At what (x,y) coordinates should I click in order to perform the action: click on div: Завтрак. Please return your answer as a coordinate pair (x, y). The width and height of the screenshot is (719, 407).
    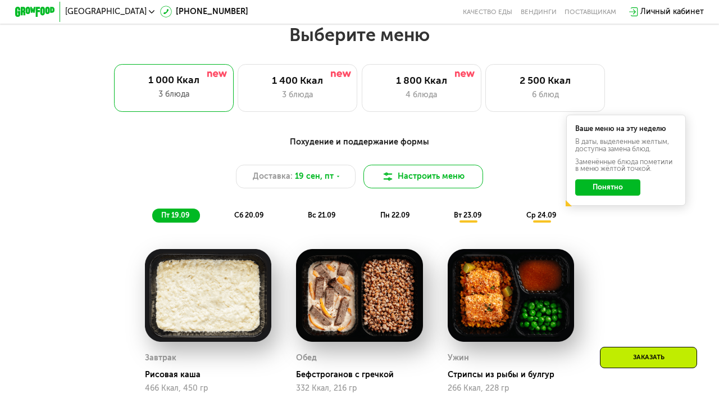
    Looking at the image, I should click on (161, 358).